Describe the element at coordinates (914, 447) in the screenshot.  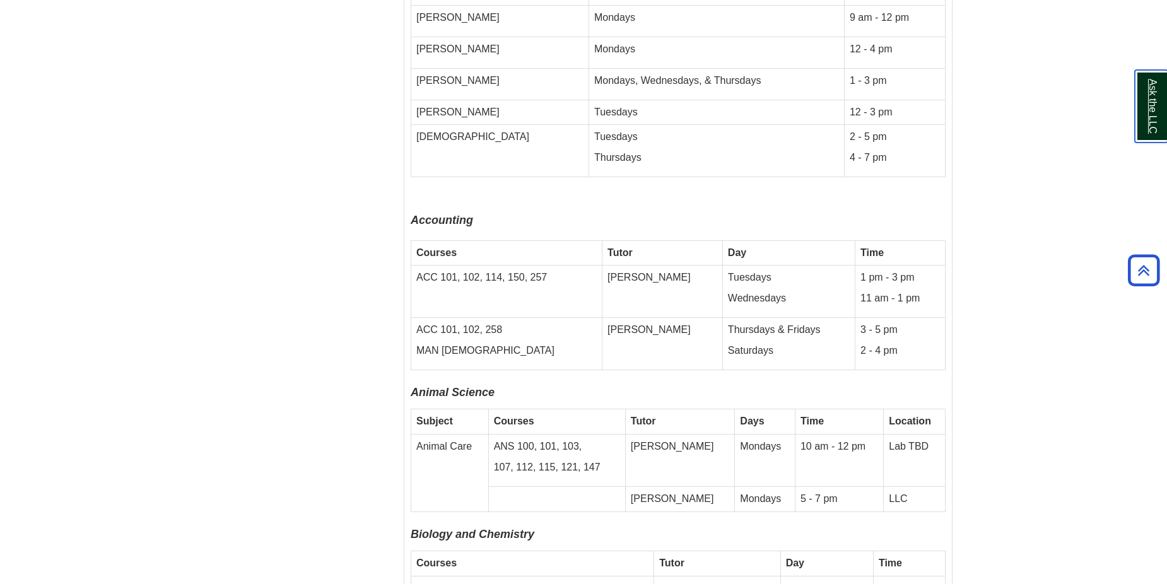
I see `p: Lab TBD` at that location.